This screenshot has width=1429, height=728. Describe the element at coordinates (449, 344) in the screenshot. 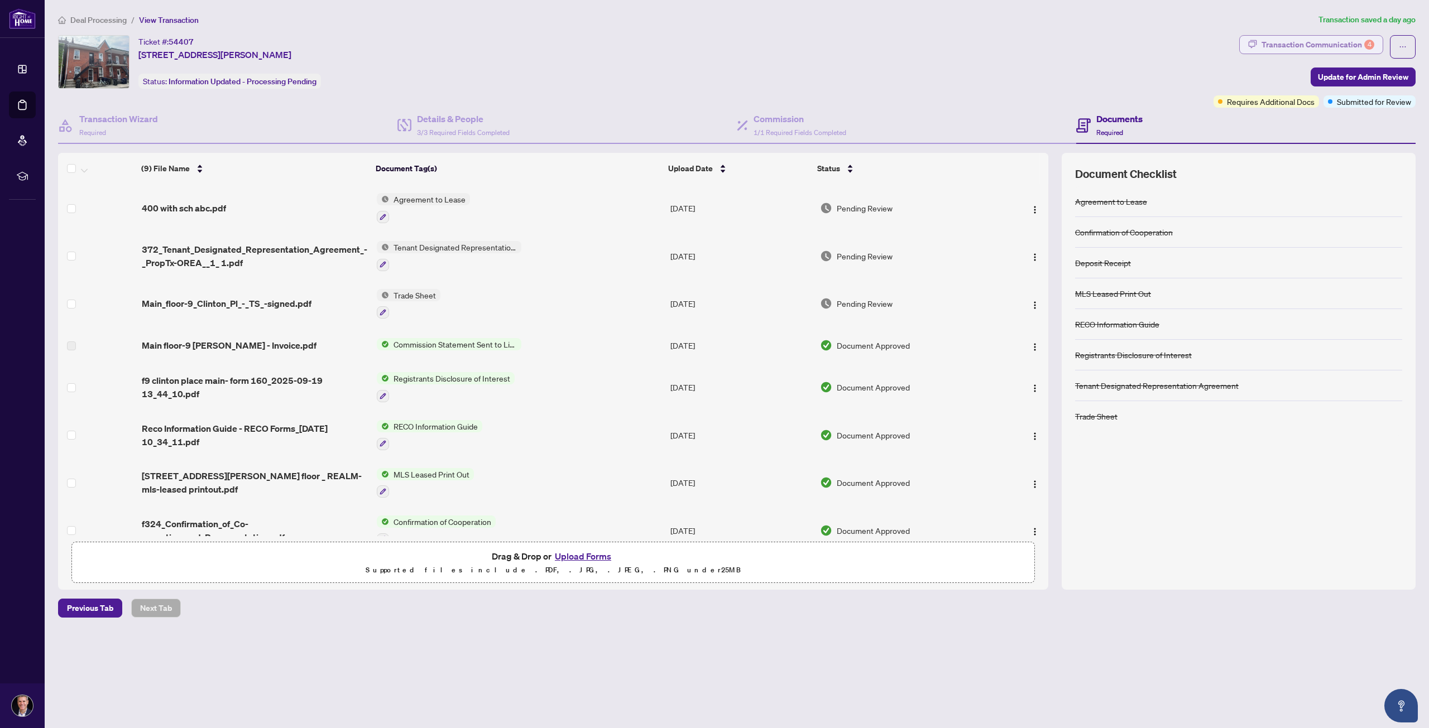

I see `button: Status IconCommission Statement Sent to Listing Brokerage` at that location.